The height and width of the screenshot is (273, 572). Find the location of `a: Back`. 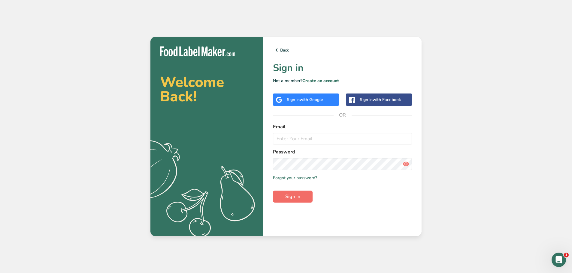

a: Back is located at coordinates (342, 50).